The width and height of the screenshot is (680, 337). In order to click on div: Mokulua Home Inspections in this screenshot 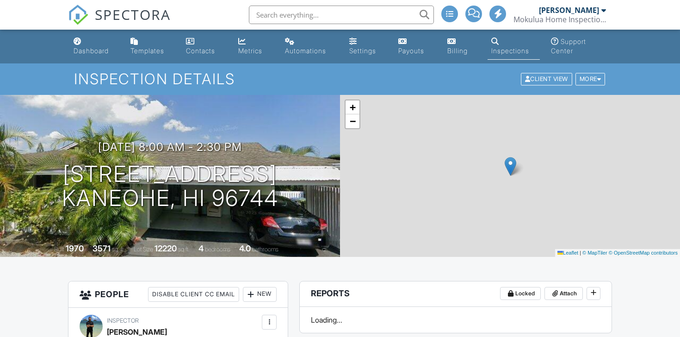, I will do `click(560, 19)`.